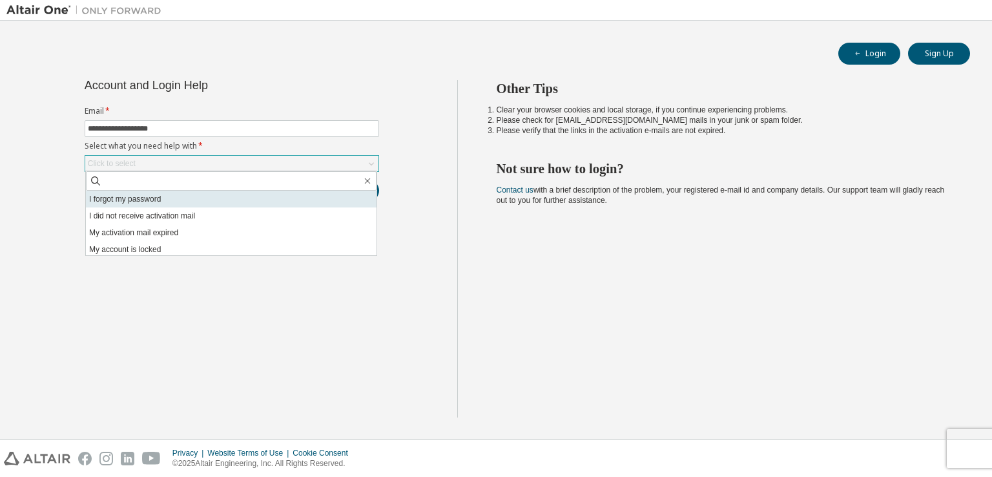 This screenshot has width=992, height=477. What do you see at coordinates (232, 111) in the screenshot?
I see `label: Email` at bounding box center [232, 111].